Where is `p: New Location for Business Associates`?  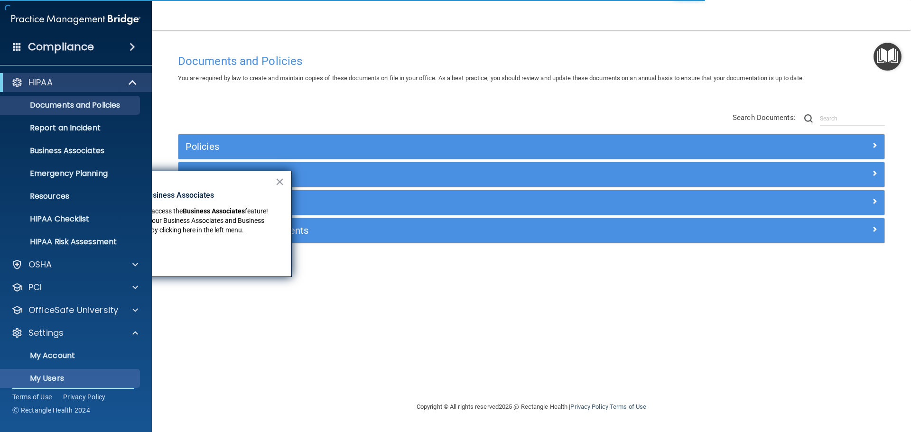 p: New Location for Business Associates is located at coordinates (179, 196).